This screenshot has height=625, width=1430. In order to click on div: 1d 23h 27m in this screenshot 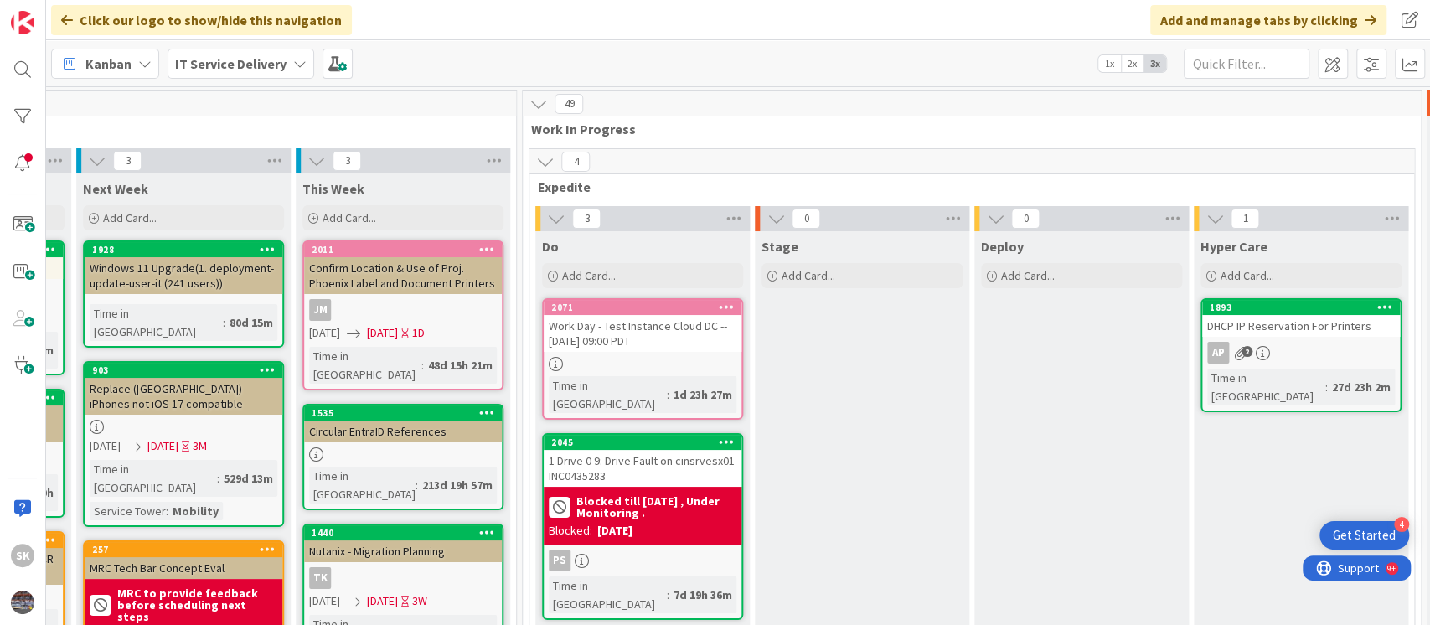, I will do `click(703, 395)`.